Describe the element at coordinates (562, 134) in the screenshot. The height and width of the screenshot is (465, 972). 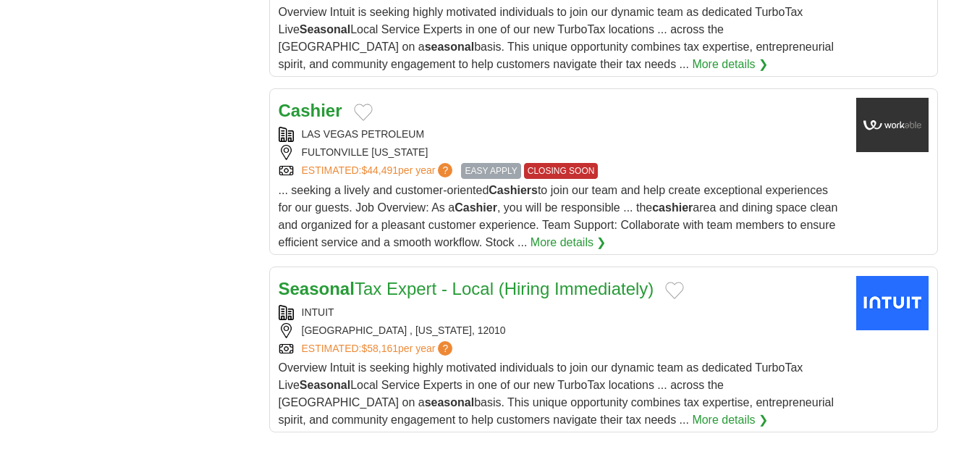
I see `div: LAS VEGAS PETROLEUM` at that location.